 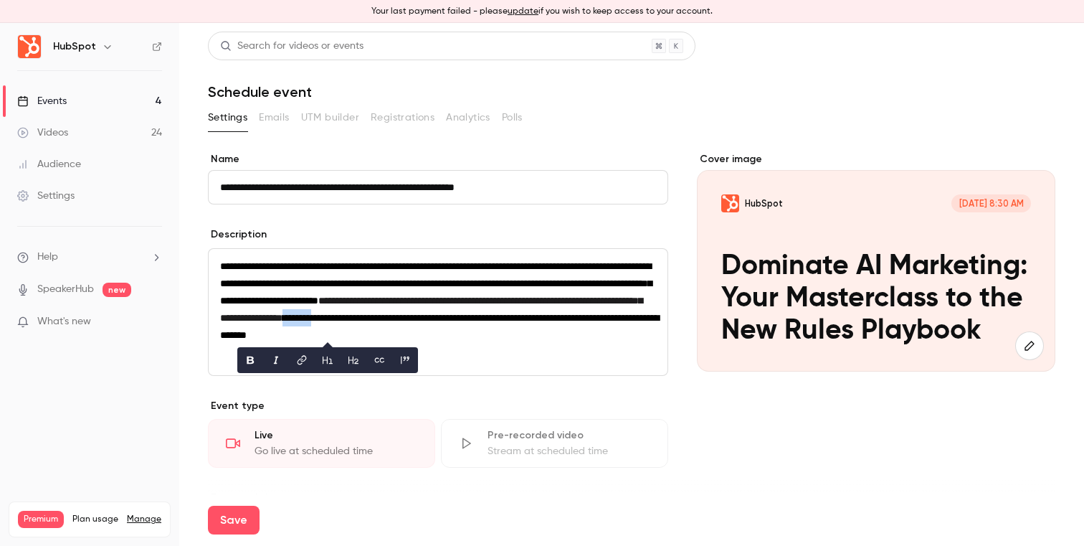 What do you see at coordinates (65, 289) in the screenshot?
I see `a: SpeakerHub` at bounding box center [65, 289].